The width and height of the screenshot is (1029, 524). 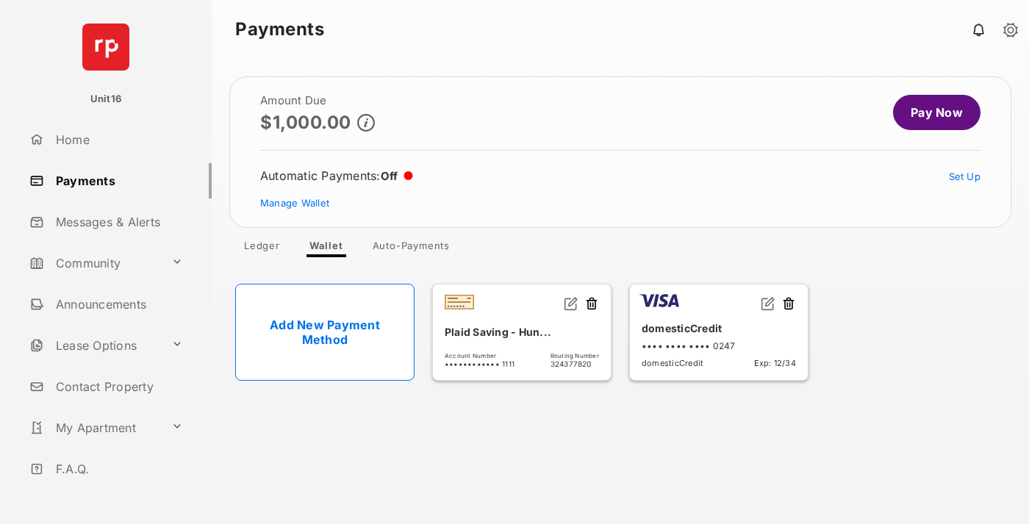 What do you see at coordinates (94, 345) in the screenshot?
I see `a: Lease Options` at bounding box center [94, 345].